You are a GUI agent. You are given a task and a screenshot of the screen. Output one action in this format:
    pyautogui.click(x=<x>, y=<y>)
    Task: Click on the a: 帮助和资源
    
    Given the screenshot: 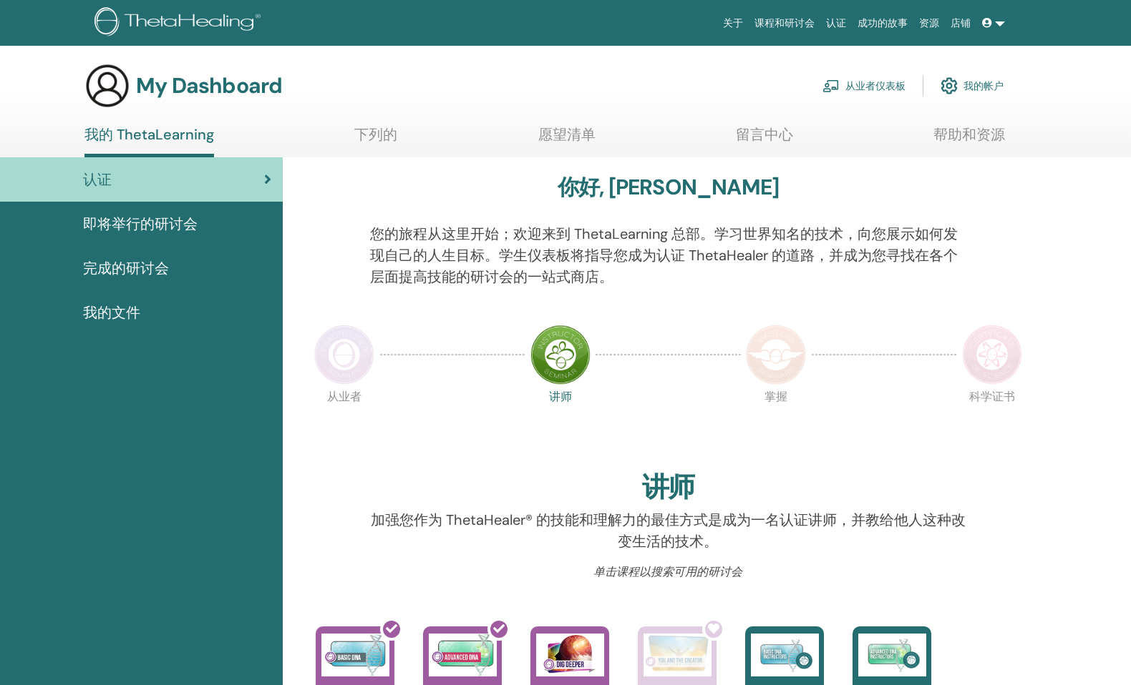 What is the action you would take?
    pyautogui.click(x=969, y=140)
    